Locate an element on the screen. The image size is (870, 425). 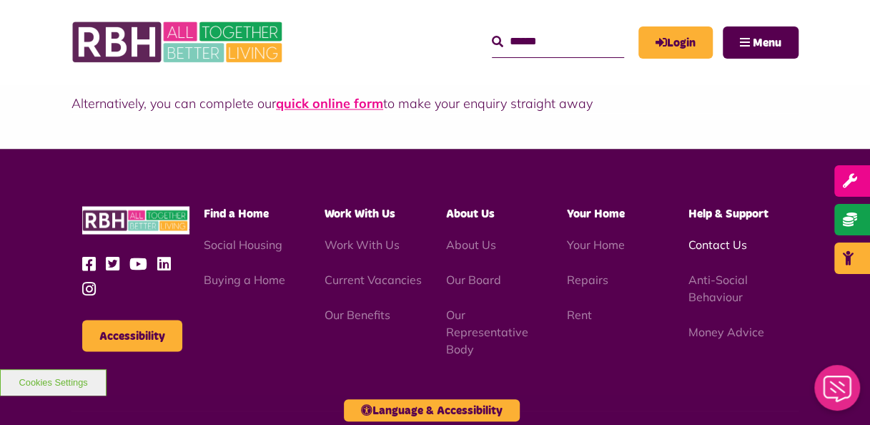
a: About Us is located at coordinates (471, 244).